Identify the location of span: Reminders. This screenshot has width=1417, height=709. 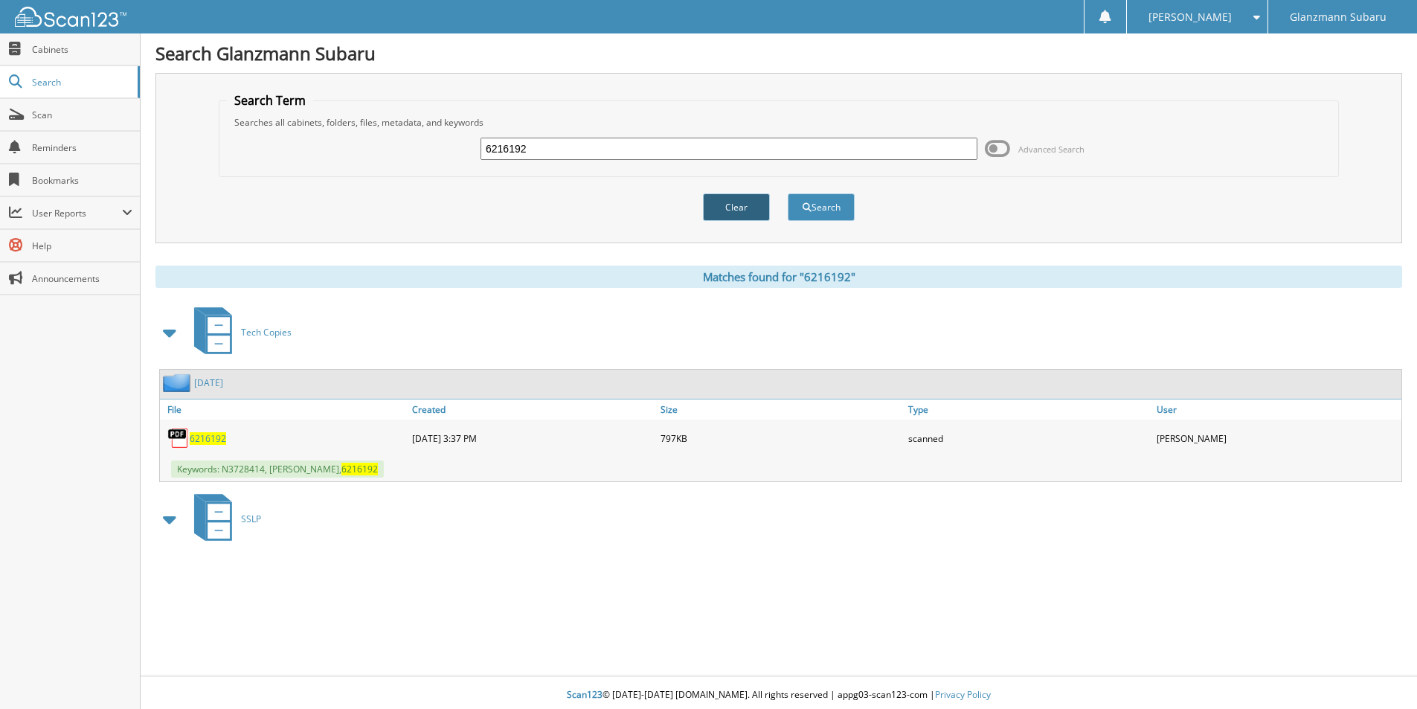
(82, 147).